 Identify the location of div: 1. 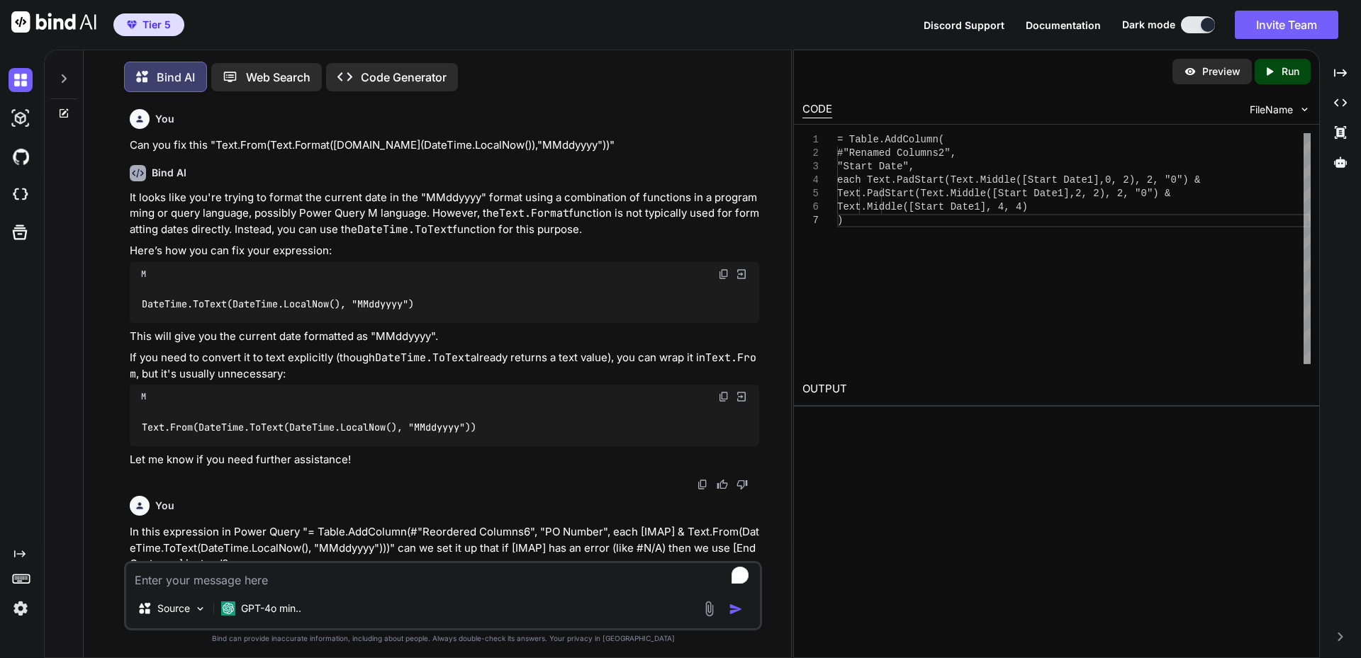
(810, 140).